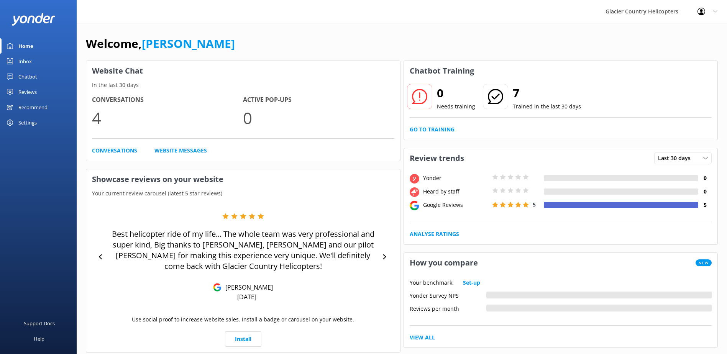 This screenshot has width=727, height=354. I want to click on img: yonder-white-logo.png, so click(33, 19).